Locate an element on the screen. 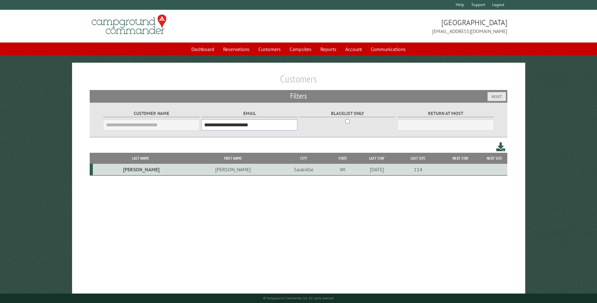  a: Customers is located at coordinates (269, 49).